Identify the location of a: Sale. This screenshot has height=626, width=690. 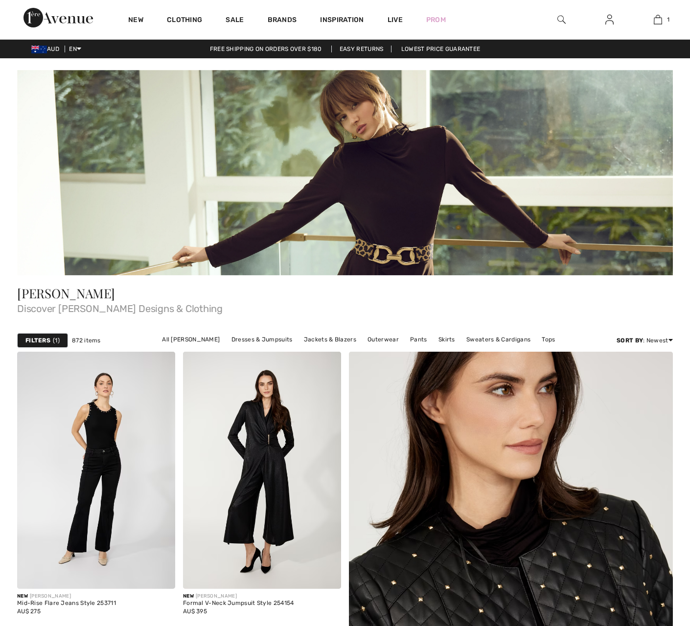
(235, 21).